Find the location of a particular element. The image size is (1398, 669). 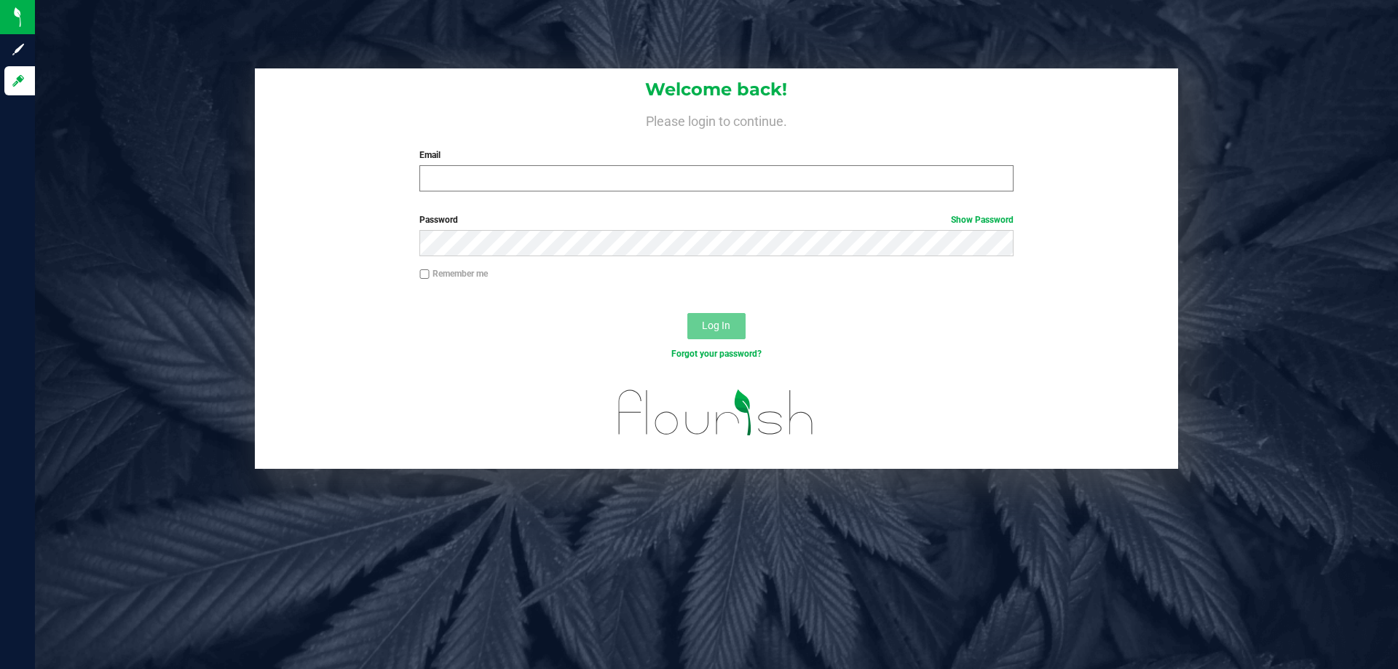

inline-svg: Sign up is located at coordinates (18, 50).